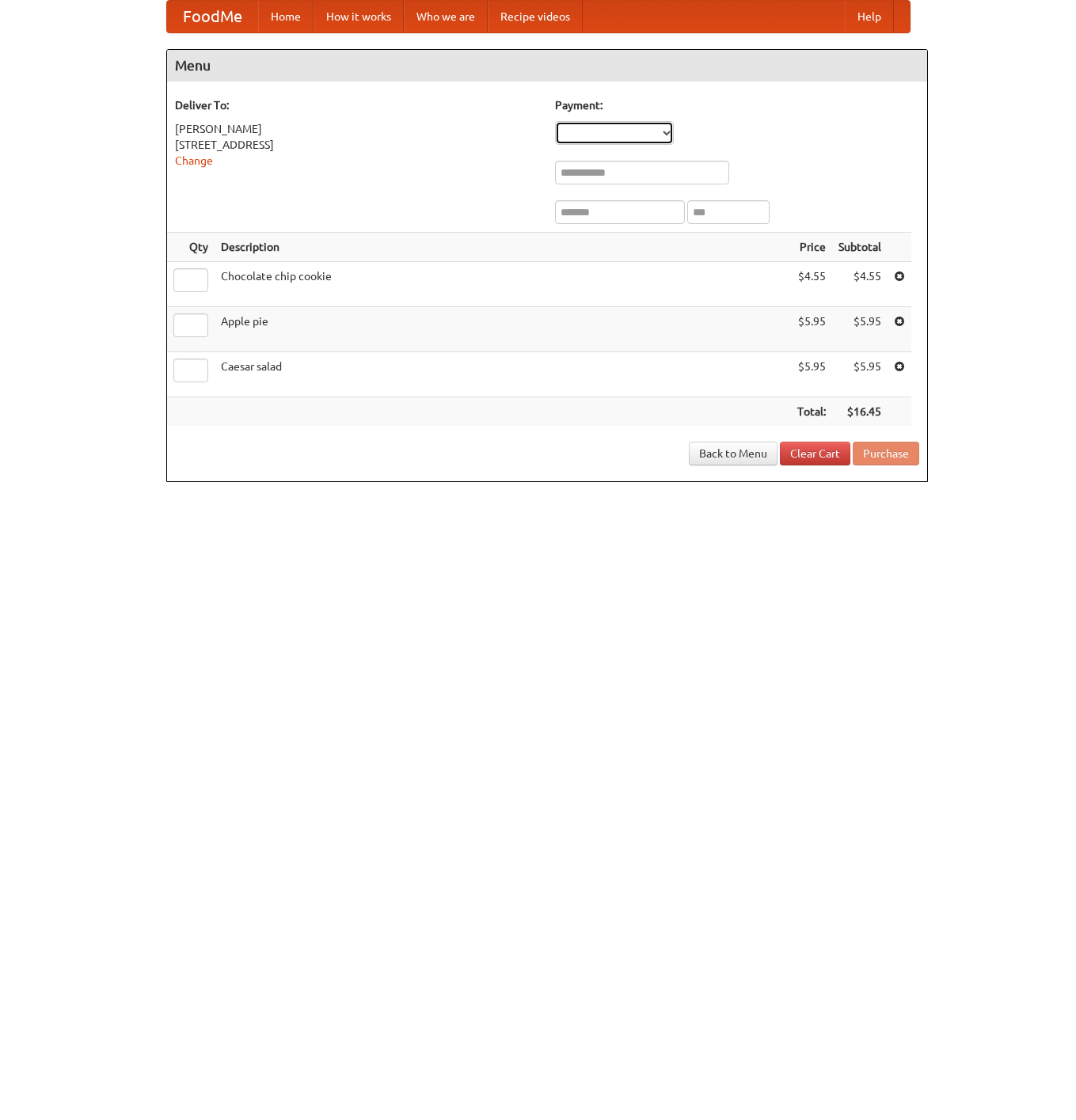 This screenshot has height=1120, width=1076. What do you see at coordinates (357, 105) in the screenshot?
I see `h5: Deliver To:` at bounding box center [357, 105].